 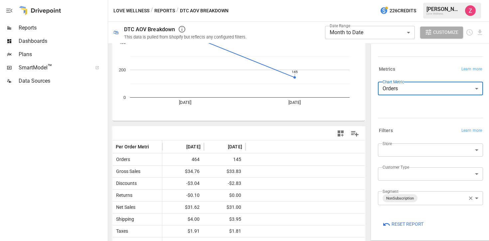 I want to click on span: Plans, so click(x=63, y=55).